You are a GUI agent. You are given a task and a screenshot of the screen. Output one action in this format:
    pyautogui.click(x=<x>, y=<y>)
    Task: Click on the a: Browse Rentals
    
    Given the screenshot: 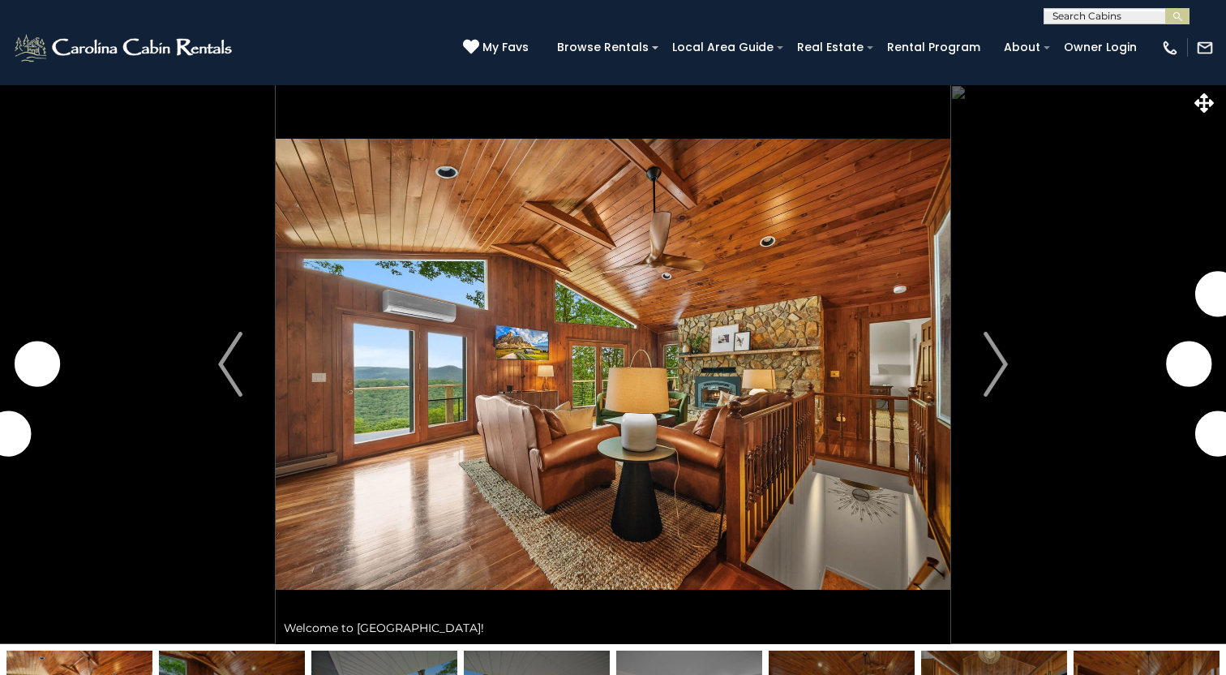 What is the action you would take?
    pyautogui.click(x=603, y=47)
    